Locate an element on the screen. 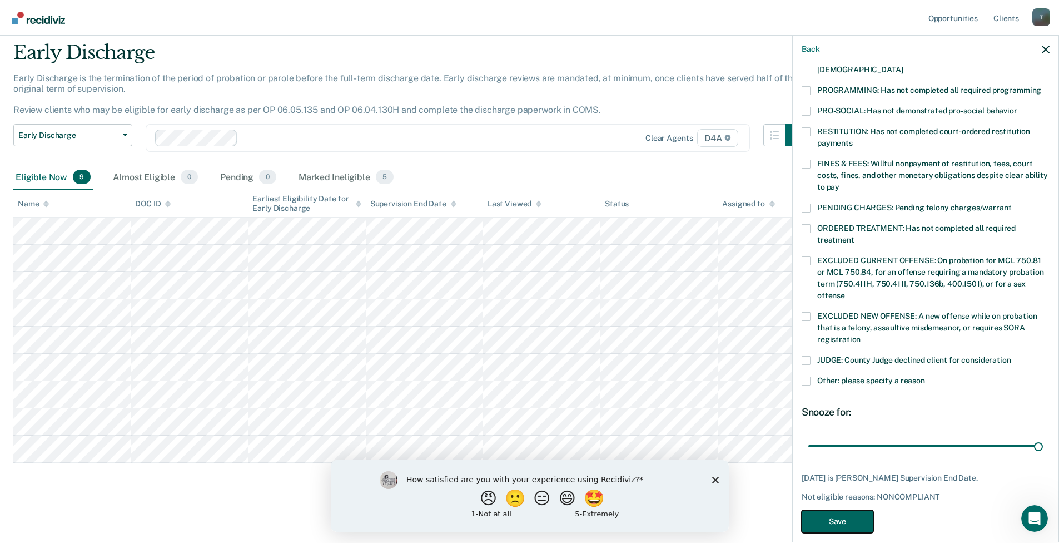 This screenshot has width=1059, height=543. div: 1 - Not at all is located at coordinates (128, 53).